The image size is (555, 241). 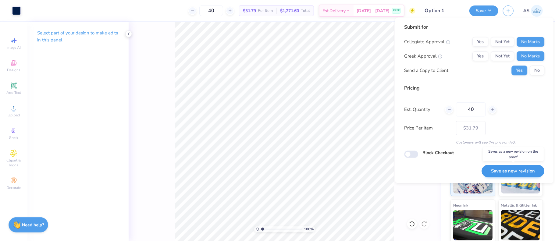 What do you see at coordinates (484, 11) in the screenshot?
I see `button: Save` at bounding box center [484, 11].